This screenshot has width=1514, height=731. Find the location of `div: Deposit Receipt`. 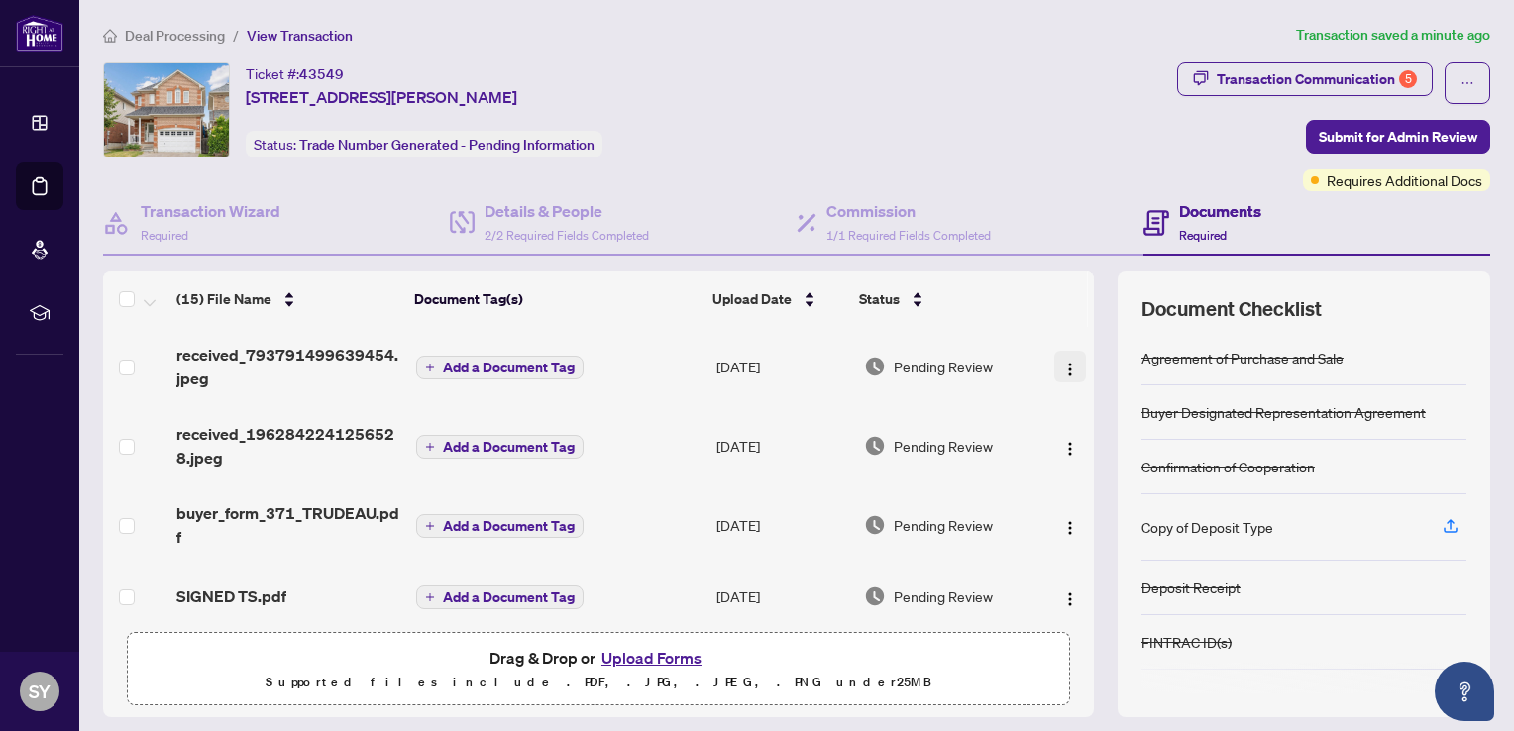

div: Deposit Receipt is located at coordinates (1191, 588).